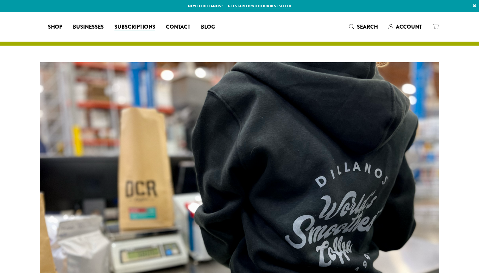 Image resolution: width=479 pixels, height=273 pixels. What do you see at coordinates (55, 27) in the screenshot?
I see `a: Shop` at bounding box center [55, 27].